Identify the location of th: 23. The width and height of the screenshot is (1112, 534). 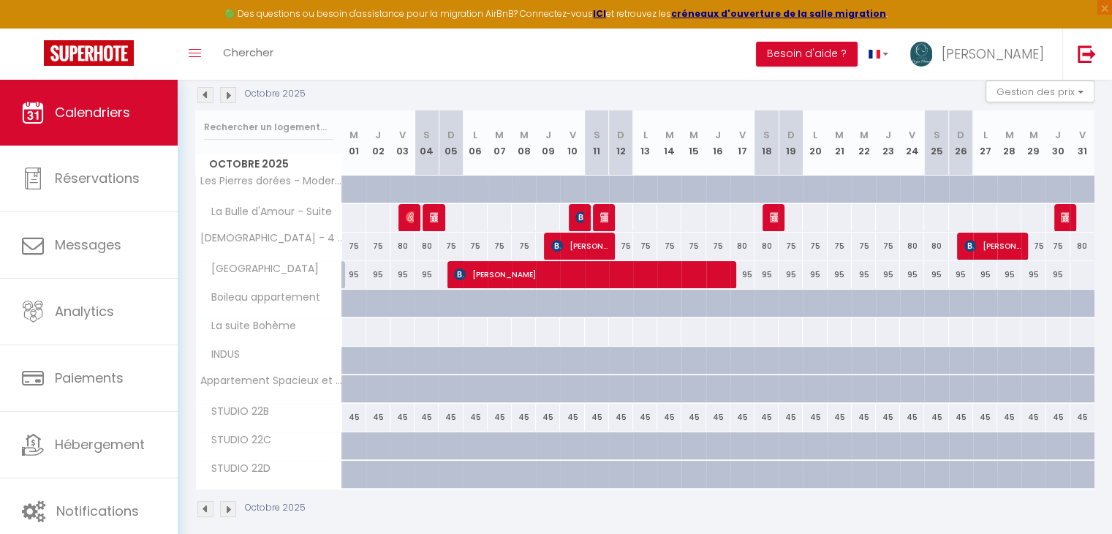
(887, 143).